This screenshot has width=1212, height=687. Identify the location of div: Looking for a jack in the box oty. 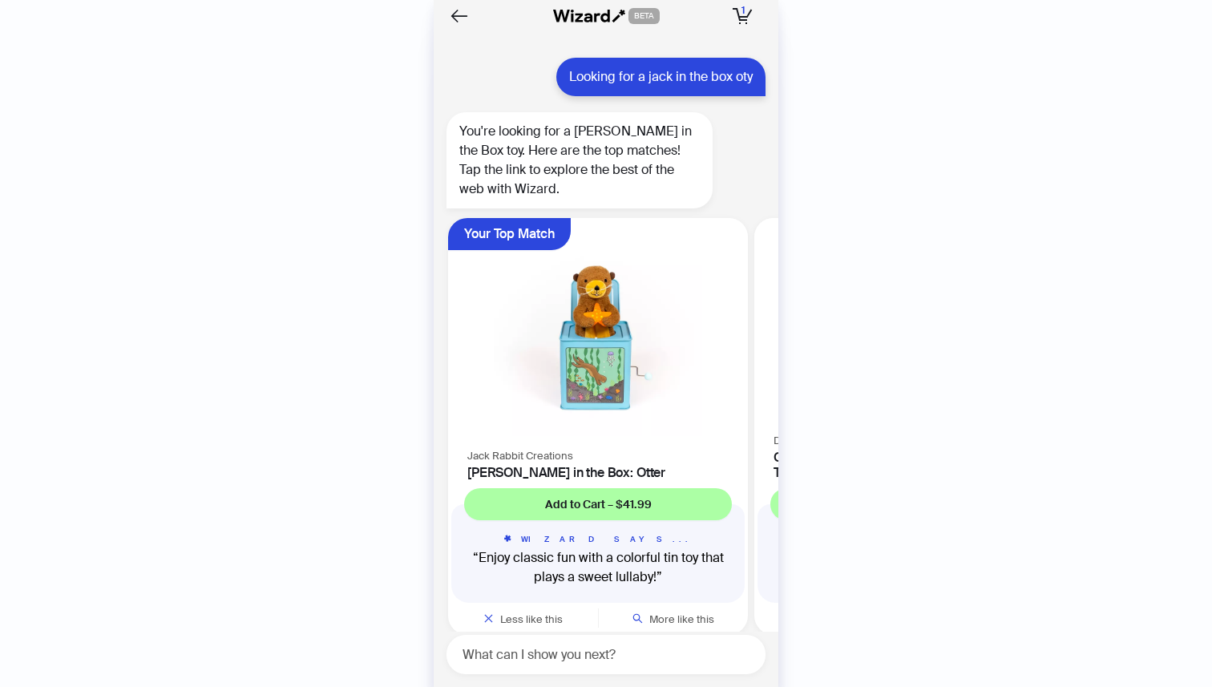
(661, 77).